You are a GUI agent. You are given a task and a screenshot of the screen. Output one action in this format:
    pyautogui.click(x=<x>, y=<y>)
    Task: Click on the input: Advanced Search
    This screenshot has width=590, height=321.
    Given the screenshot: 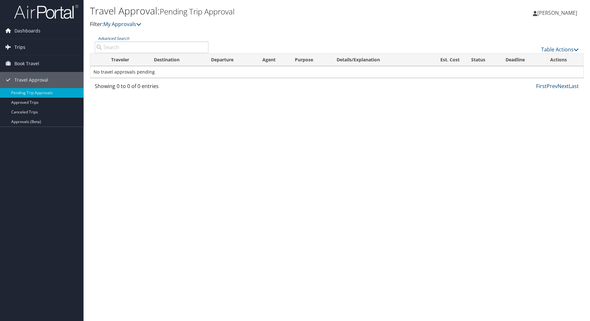 What is the action you would take?
    pyautogui.click(x=152, y=47)
    